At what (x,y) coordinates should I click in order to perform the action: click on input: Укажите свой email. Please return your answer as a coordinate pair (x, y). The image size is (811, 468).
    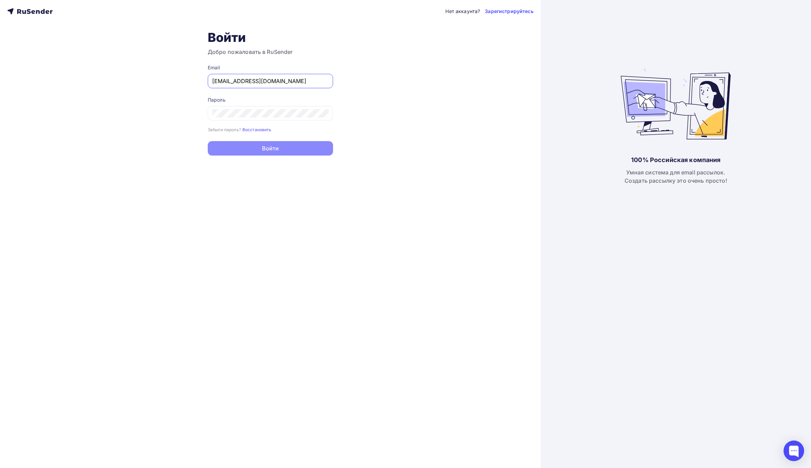
    Looking at the image, I should click on (270, 81).